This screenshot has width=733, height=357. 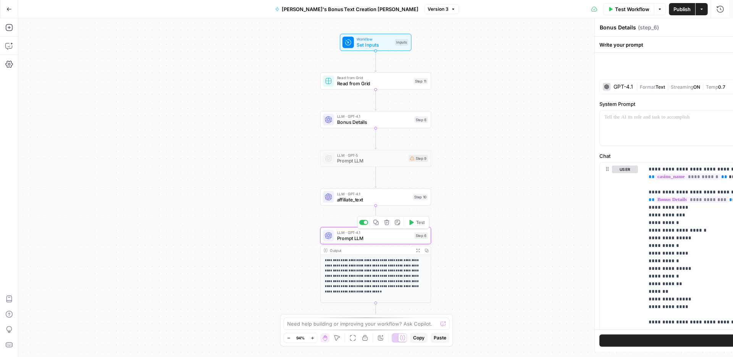 What do you see at coordinates (648, 87) in the screenshot?
I see `span: Format` at bounding box center [648, 87].